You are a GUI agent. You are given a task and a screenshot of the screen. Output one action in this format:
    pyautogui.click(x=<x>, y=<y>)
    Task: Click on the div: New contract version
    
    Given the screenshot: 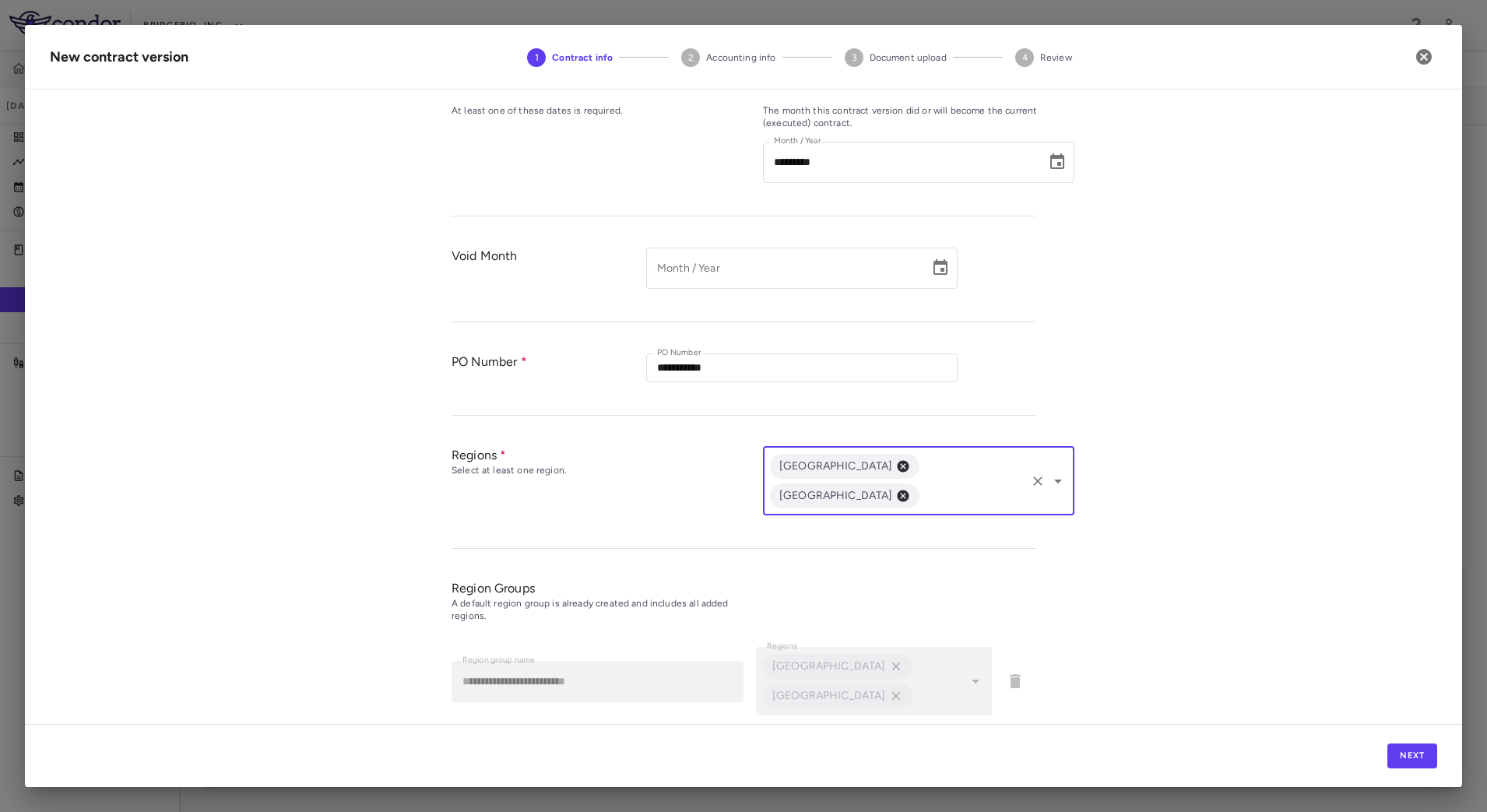 What is the action you would take?
    pyautogui.click(x=119, y=57)
    